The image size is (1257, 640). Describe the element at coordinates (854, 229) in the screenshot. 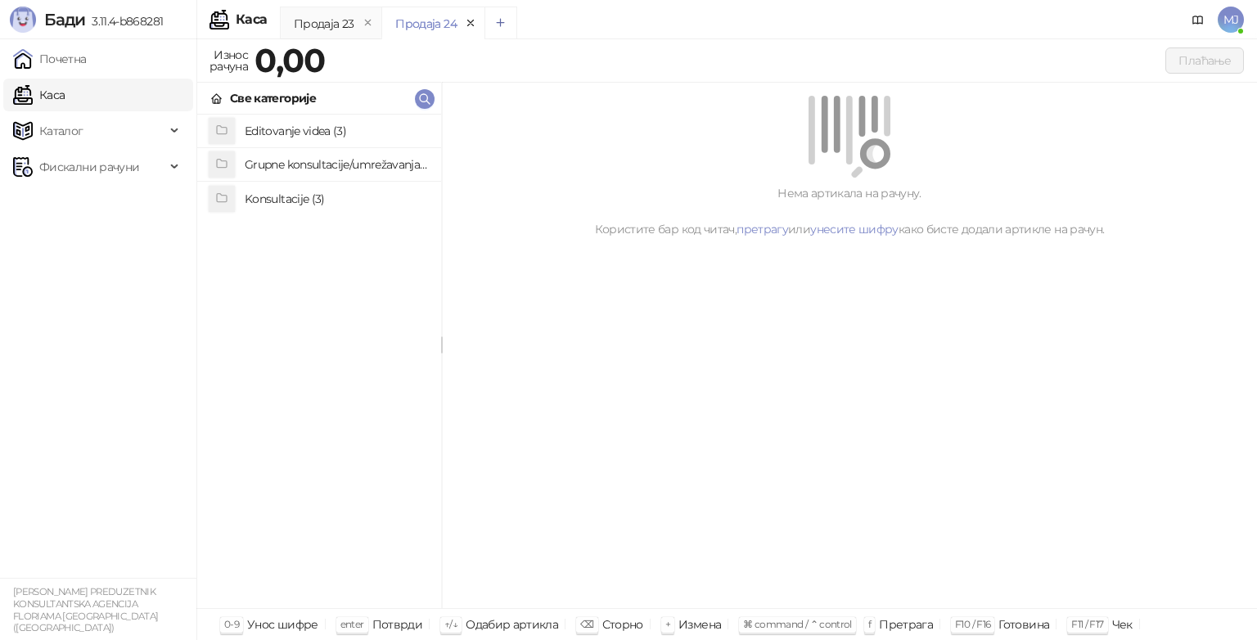

I see `a: унесите шифру` at that location.